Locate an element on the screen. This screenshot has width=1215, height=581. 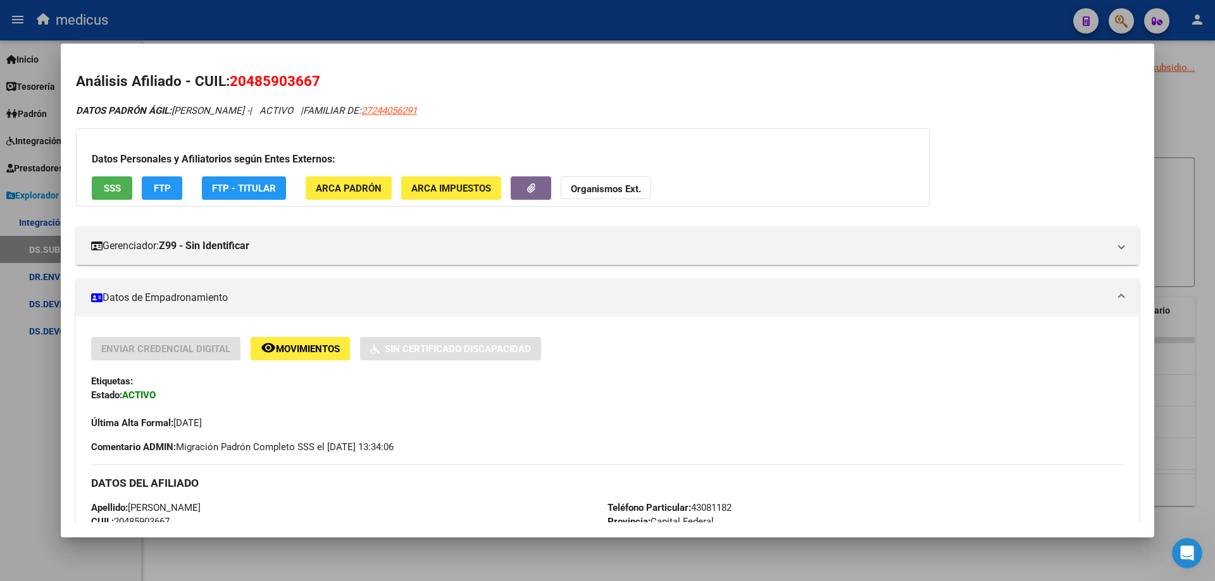
span: ARCA Impuestos is located at coordinates (451, 189).